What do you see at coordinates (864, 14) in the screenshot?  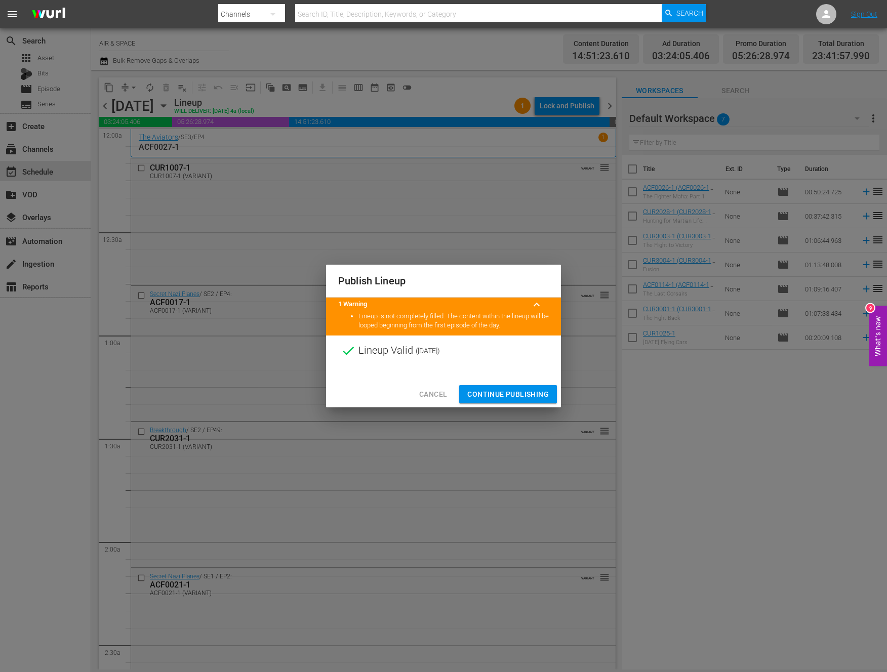 I see `a: Sign Out` at bounding box center [864, 14].